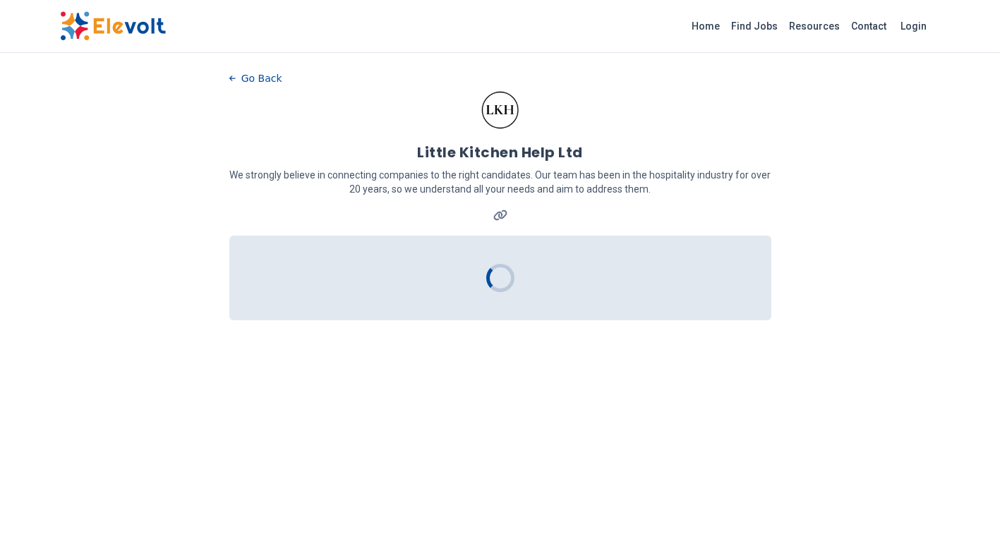 This screenshot has height=546, width=1000. I want to click on a: Login, so click(913, 26).